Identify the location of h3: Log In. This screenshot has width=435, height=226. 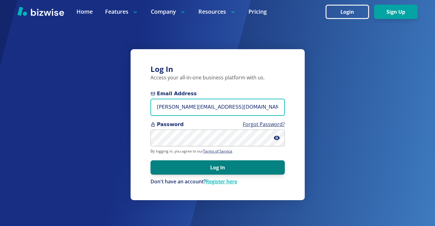
(218, 69).